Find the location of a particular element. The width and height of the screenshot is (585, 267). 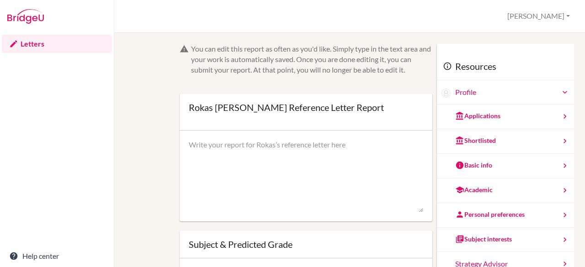

div: Basic info is located at coordinates (473, 165).